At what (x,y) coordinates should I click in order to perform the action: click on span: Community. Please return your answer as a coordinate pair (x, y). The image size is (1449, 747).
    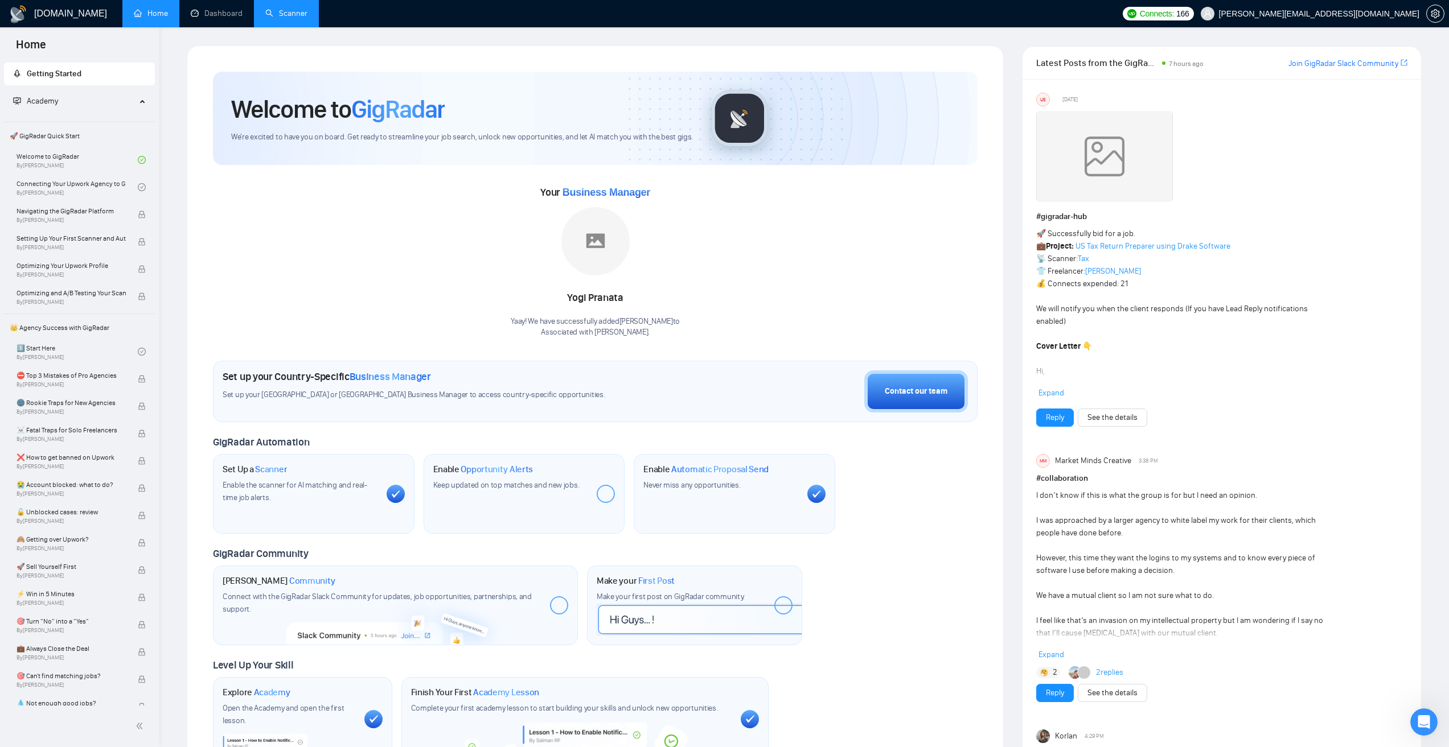
    Looking at the image, I should click on (312, 581).